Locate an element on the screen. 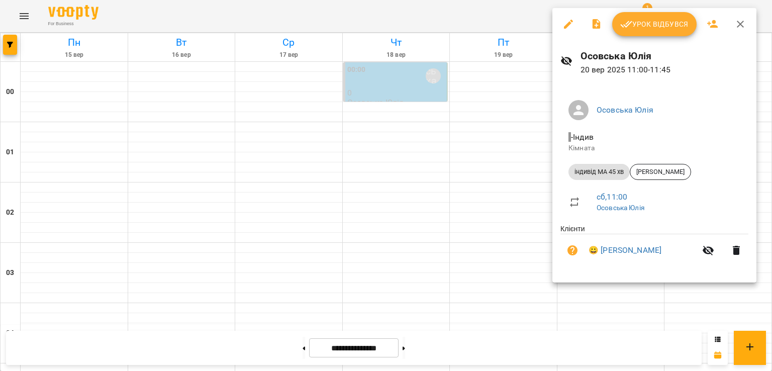  a: сб , 11:00 is located at coordinates (611, 196).